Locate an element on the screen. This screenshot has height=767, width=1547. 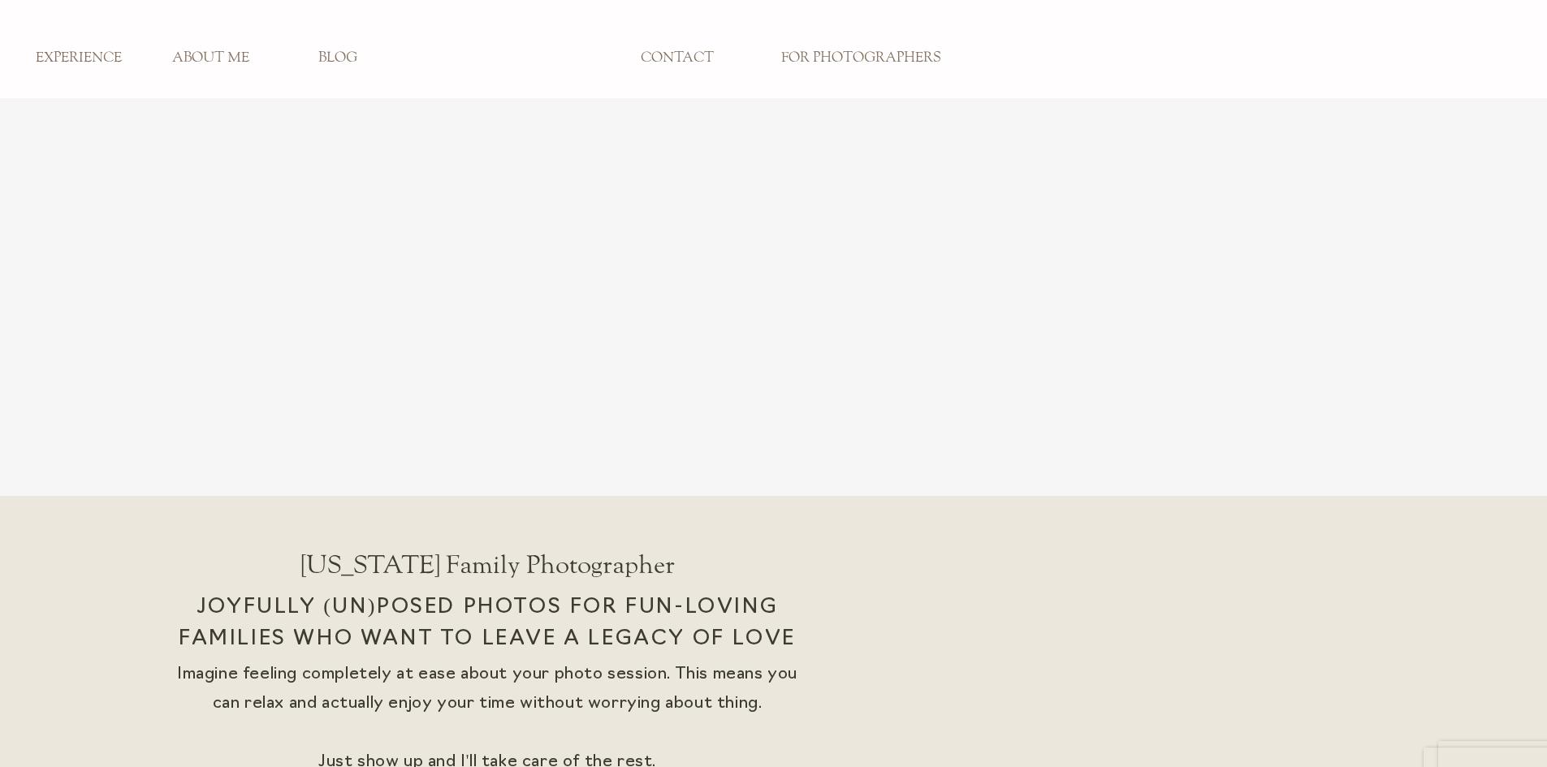
h3: BLOG is located at coordinates (338, 58).